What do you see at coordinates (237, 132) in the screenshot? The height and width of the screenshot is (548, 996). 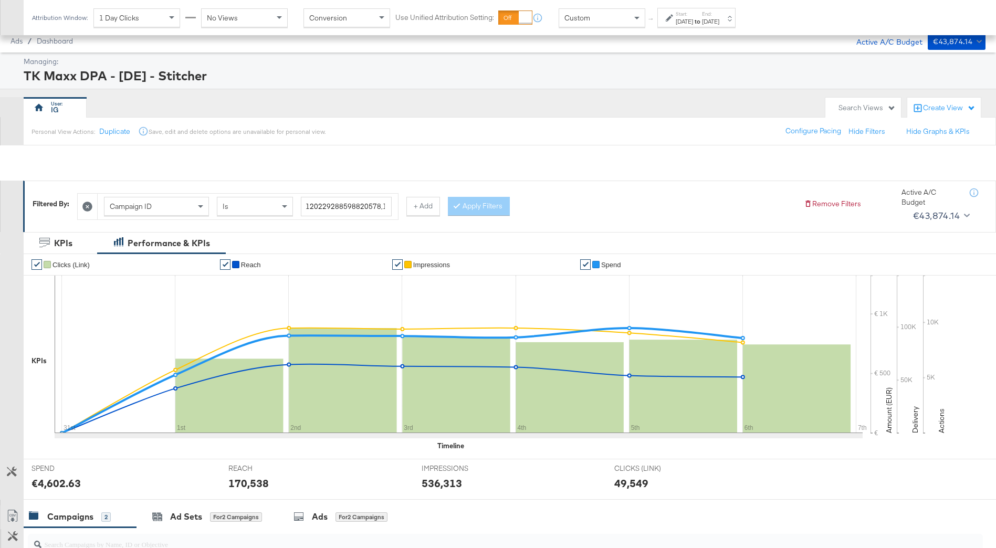 I see `div: Save, edit and delete options are unavailable for personal view.` at bounding box center [237, 132].